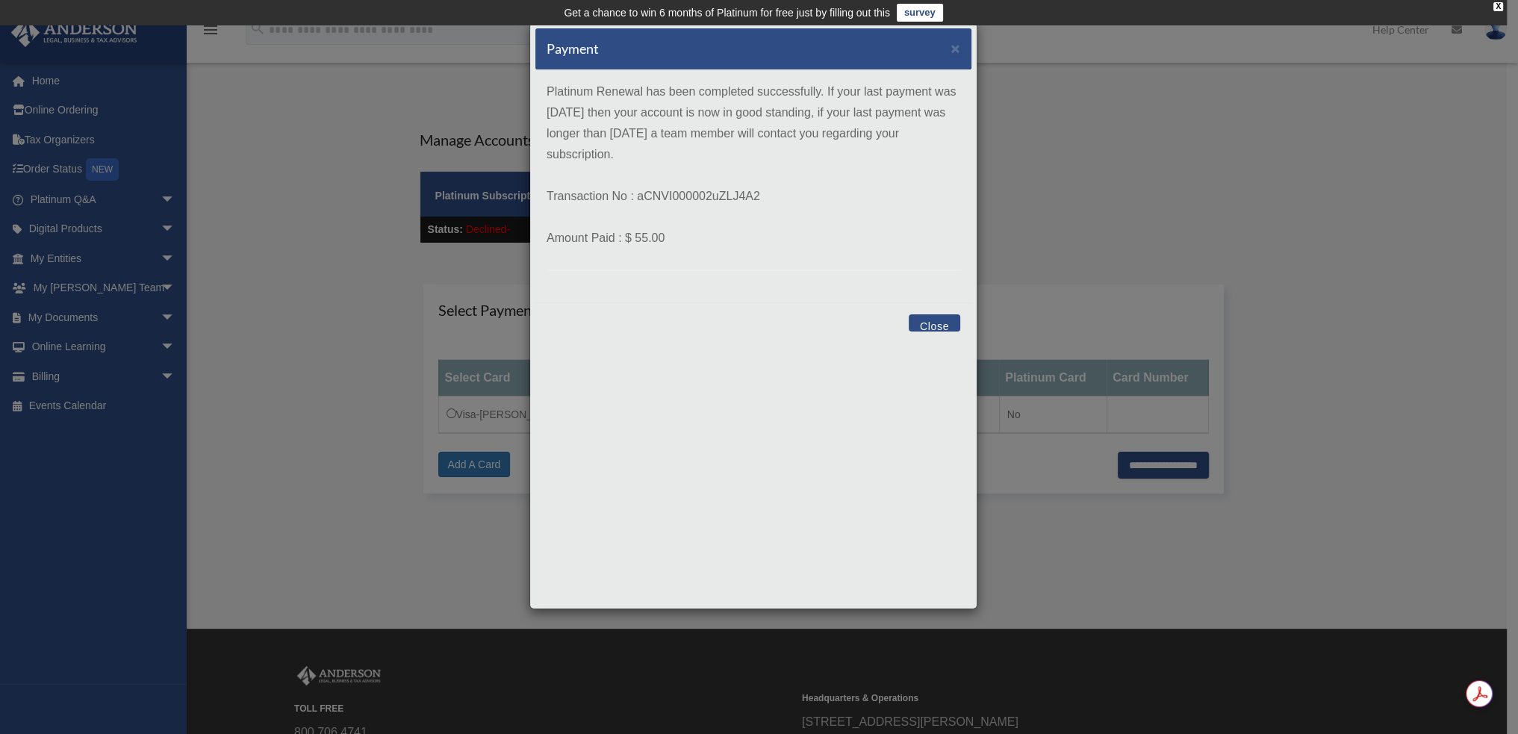 This screenshot has width=1518, height=734. I want to click on a: survey, so click(920, 13).